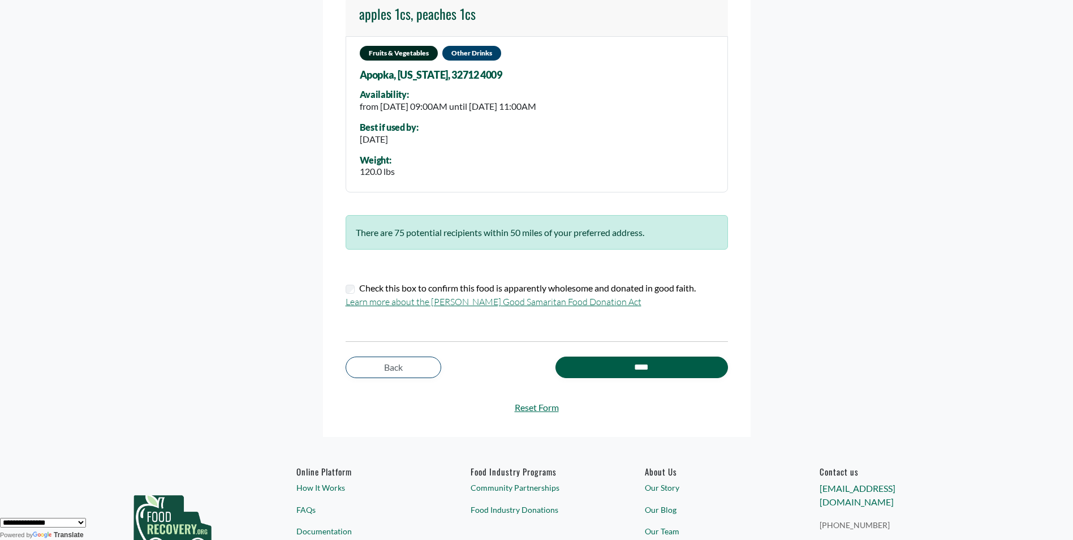  I want to click on div: Availability:, so click(448, 94).